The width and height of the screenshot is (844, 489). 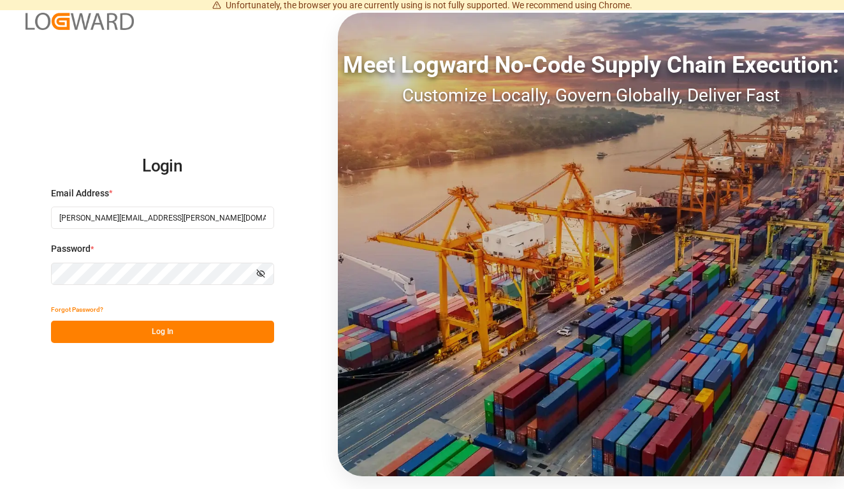 I want to click on span: Email Address, so click(x=80, y=193).